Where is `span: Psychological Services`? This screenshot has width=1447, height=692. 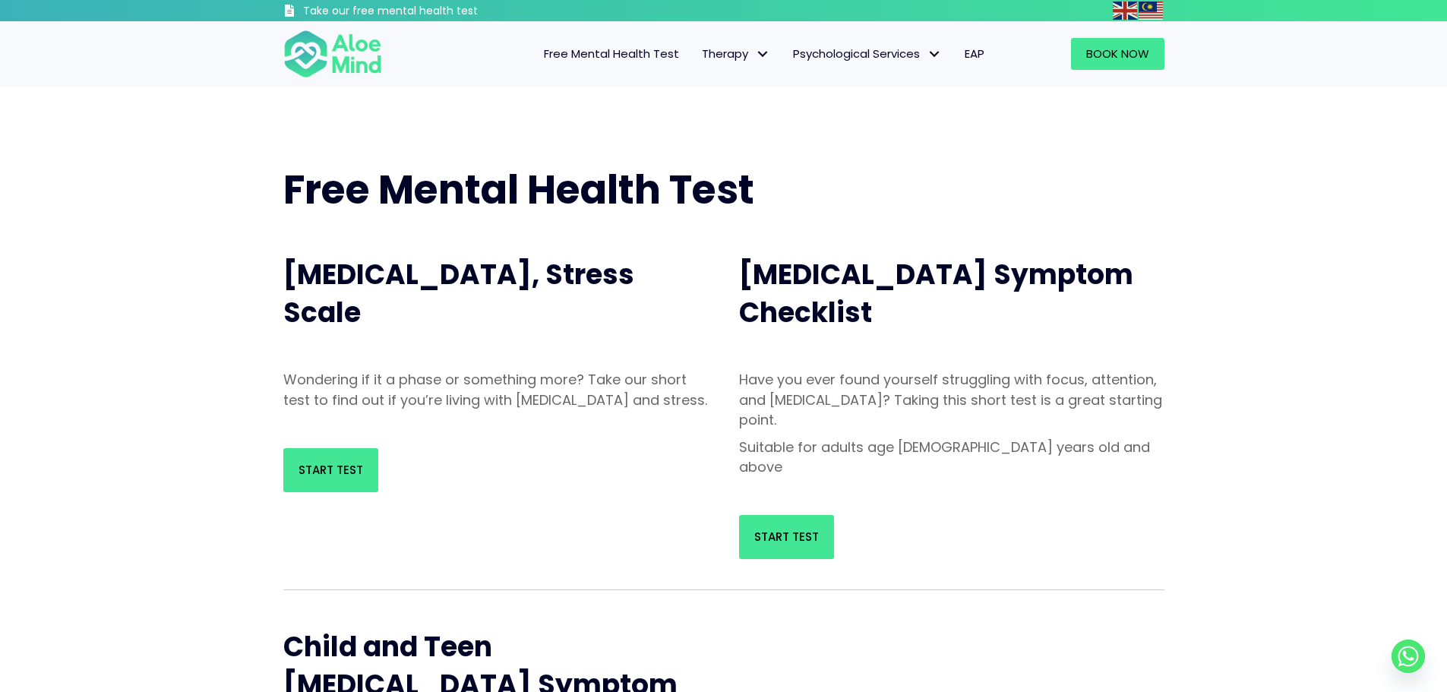
span: Psychological Services is located at coordinates (867, 53).